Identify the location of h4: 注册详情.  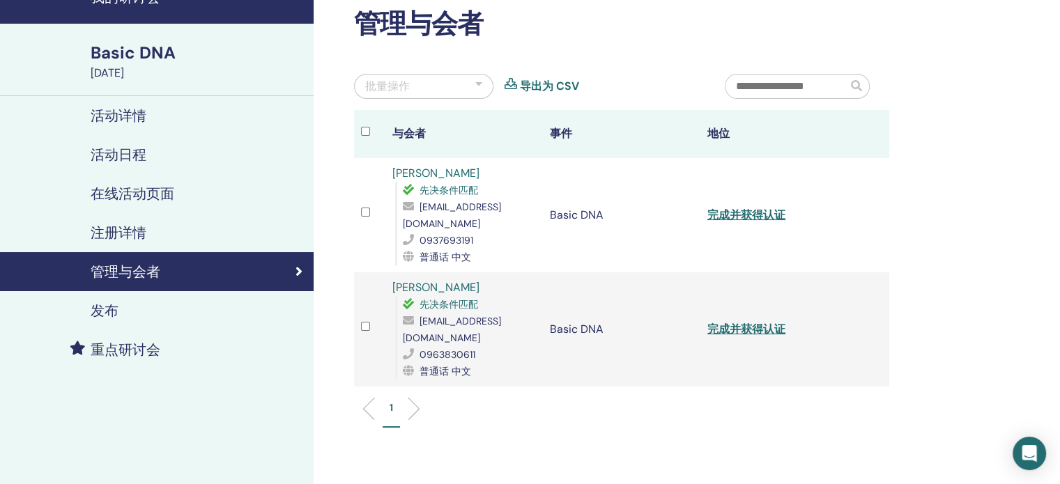
(118, 233).